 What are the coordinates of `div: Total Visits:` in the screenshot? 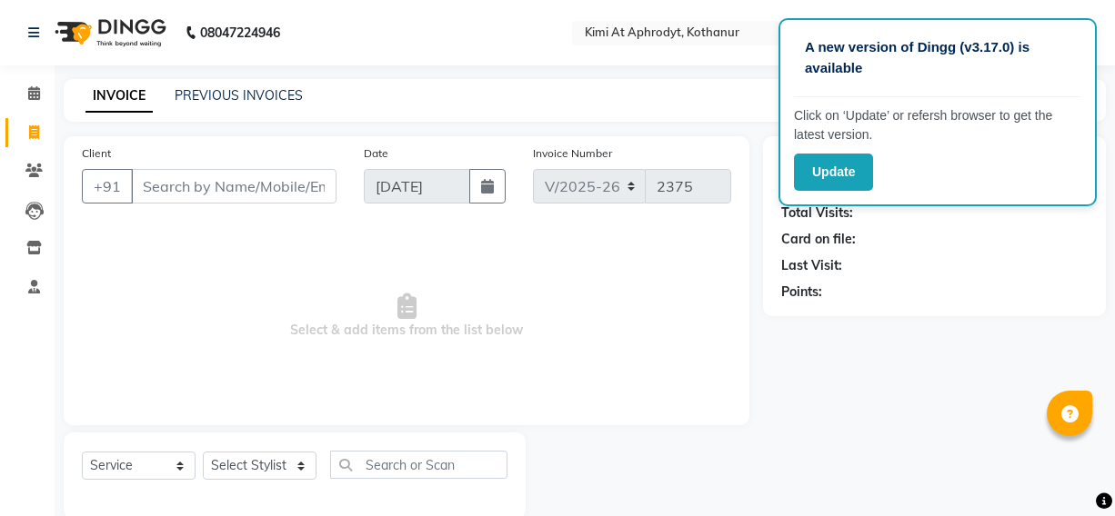 It's located at (816, 213).